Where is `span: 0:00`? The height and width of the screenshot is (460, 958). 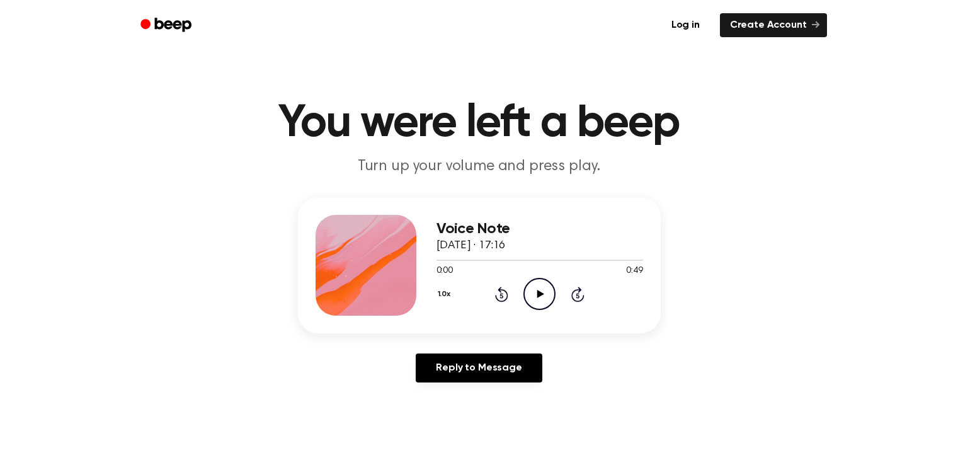
span: 0:00 is located at coordinates (445, 271).